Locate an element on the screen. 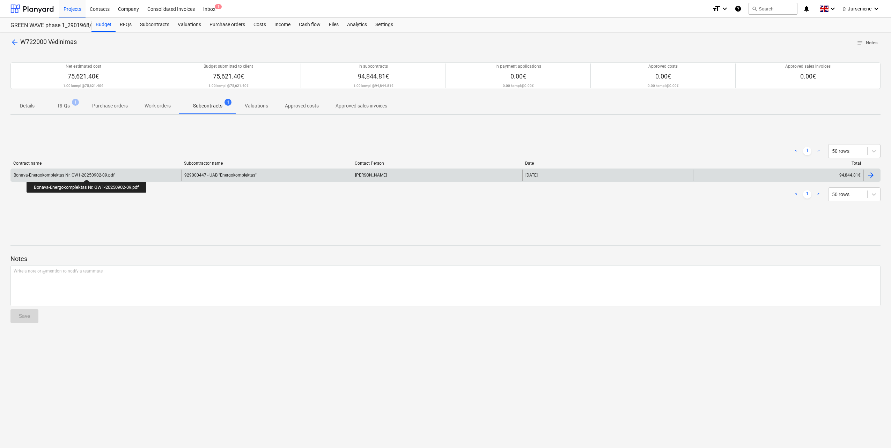 Image resolution: width=891 pixels, height=448 pixels. a: Files is located at coordinates (334, 25).